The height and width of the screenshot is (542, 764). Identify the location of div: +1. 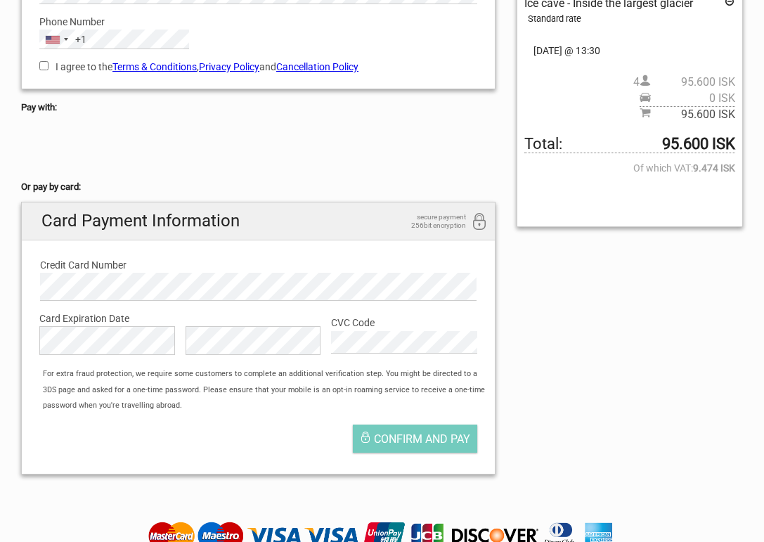
(81, 39).